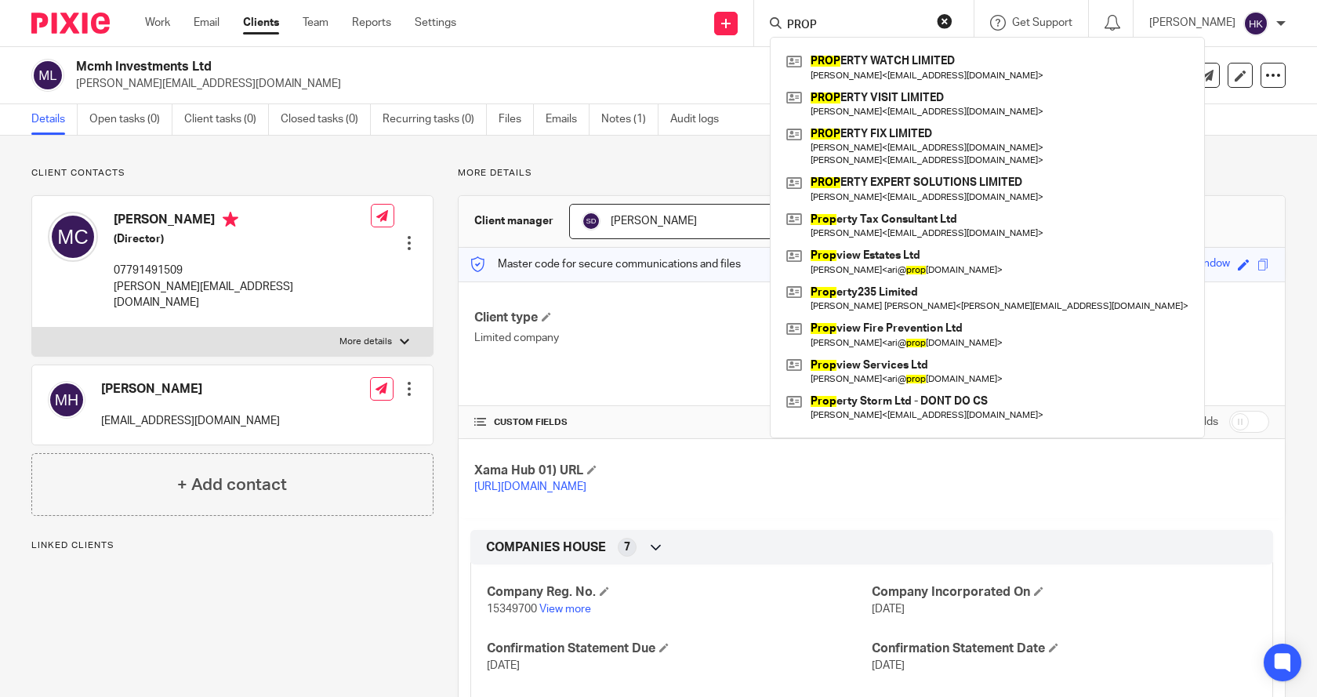  What do you see at coordinates (206, 23) in the screenshot?
I see `a: Email` at bounding box center [206, 23].